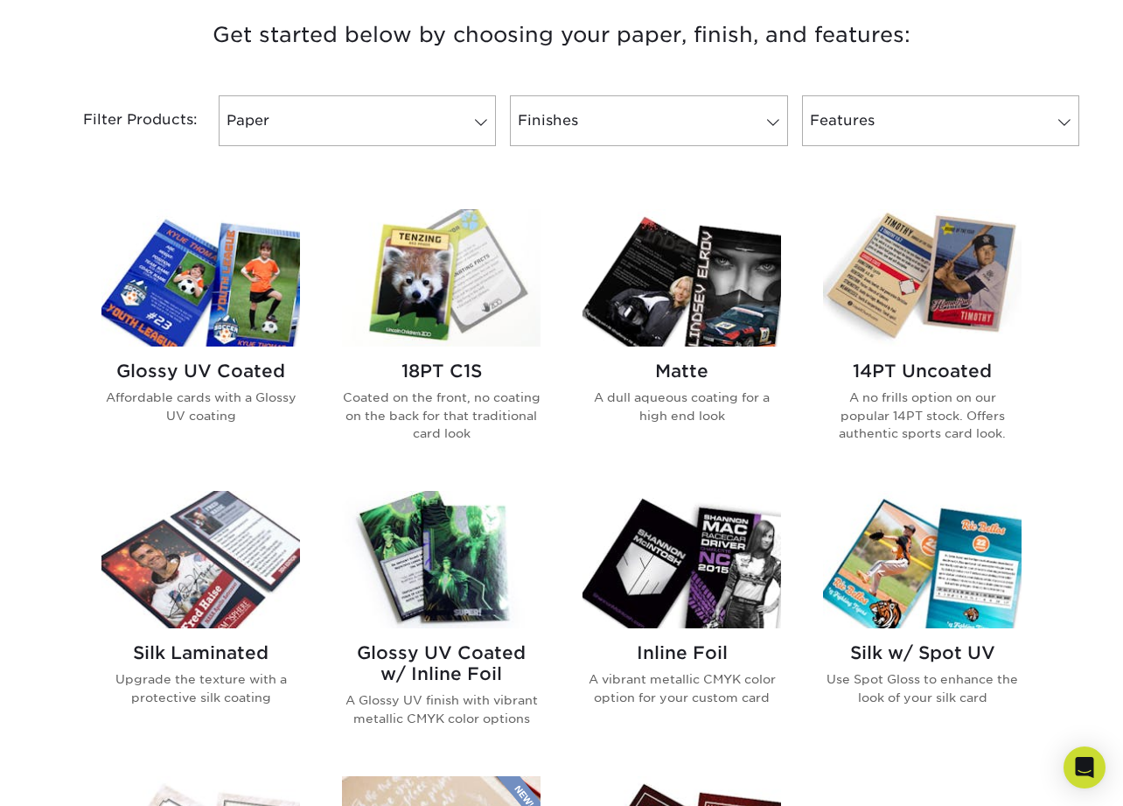 The height and width of the screenshot is (806, 1123). I want to click on p: A vibrant metallic CMYK color option for your custom card, so click(682, 688).